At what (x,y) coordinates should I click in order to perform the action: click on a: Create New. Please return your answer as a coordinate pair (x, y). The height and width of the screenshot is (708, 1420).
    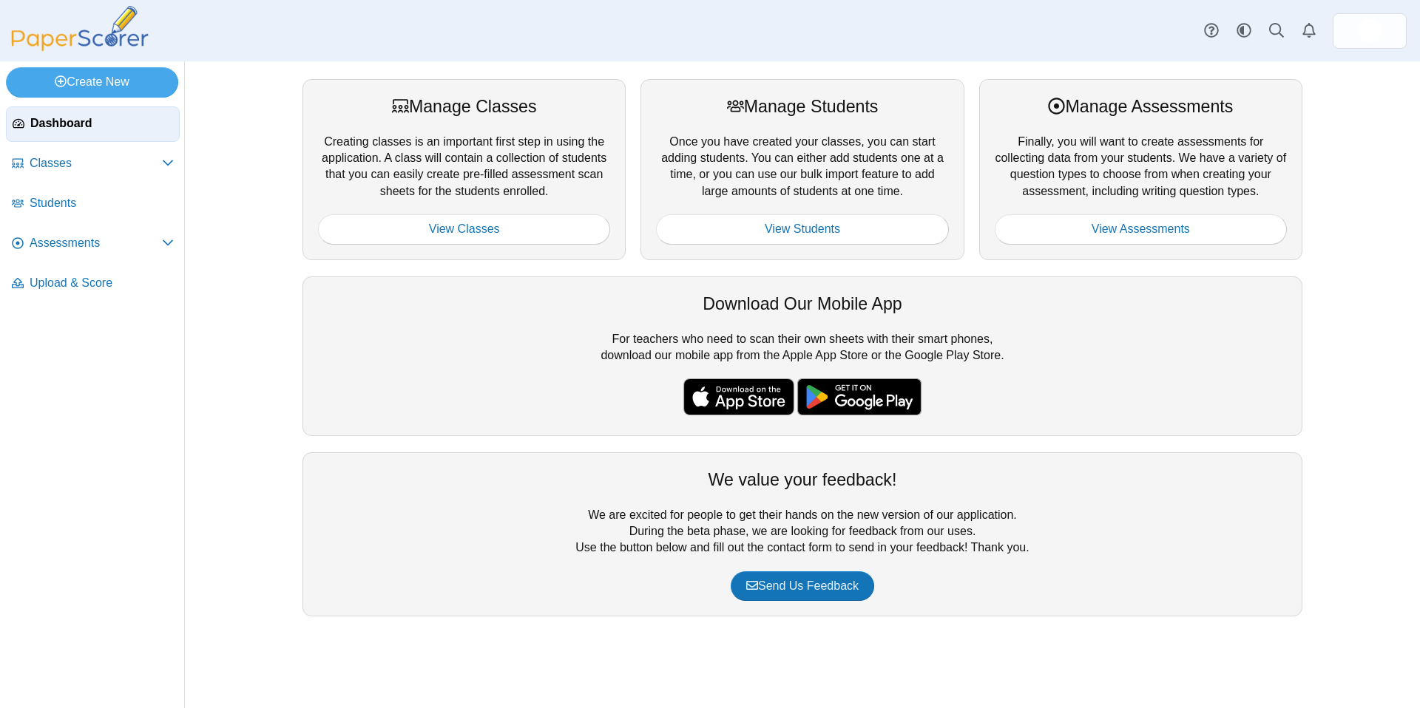
    Looking at the image, I should click on (92, 82).